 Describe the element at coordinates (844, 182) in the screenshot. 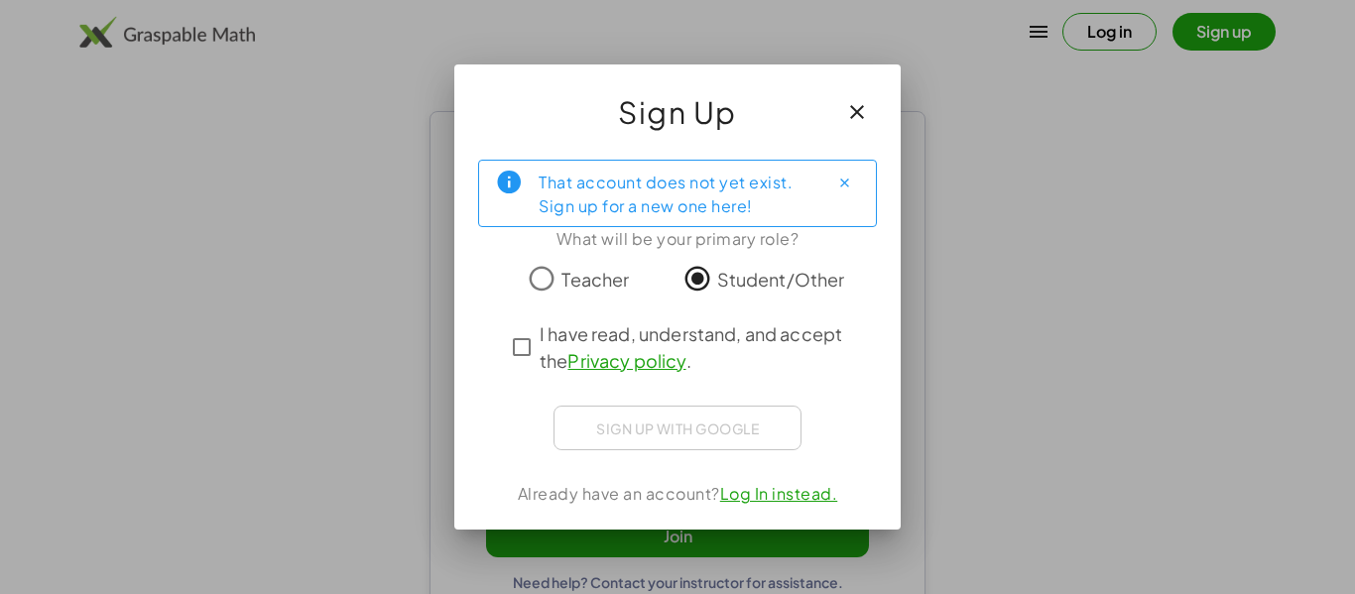

I see `button: Close` at that location.